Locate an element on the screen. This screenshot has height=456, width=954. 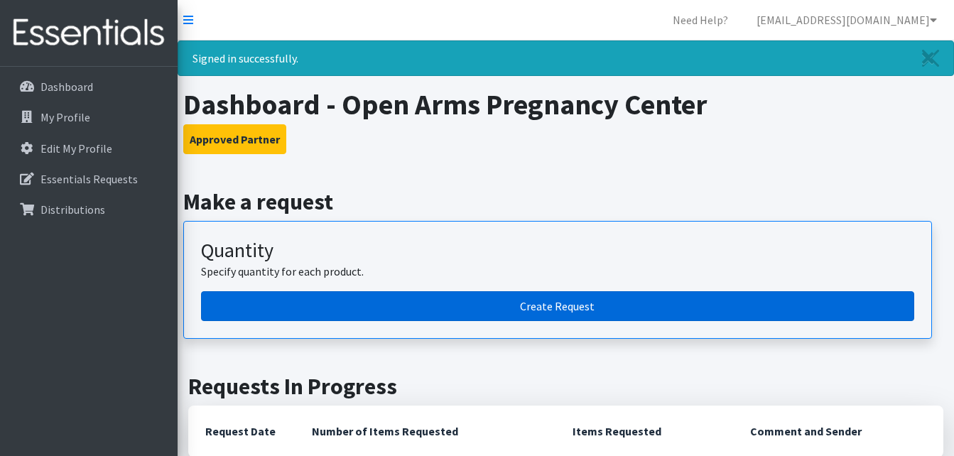
h3: Quantity is located at coordinates (558, 251).